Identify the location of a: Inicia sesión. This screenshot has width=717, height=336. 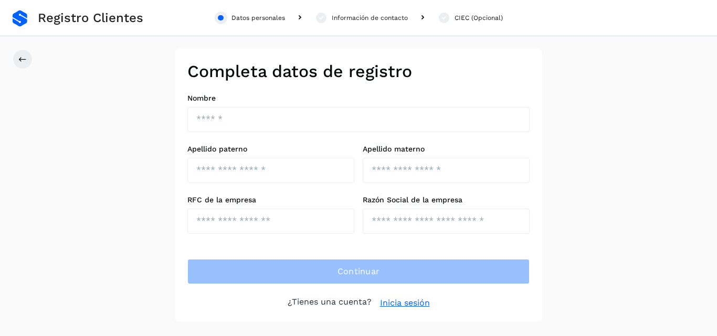
(405, 303).